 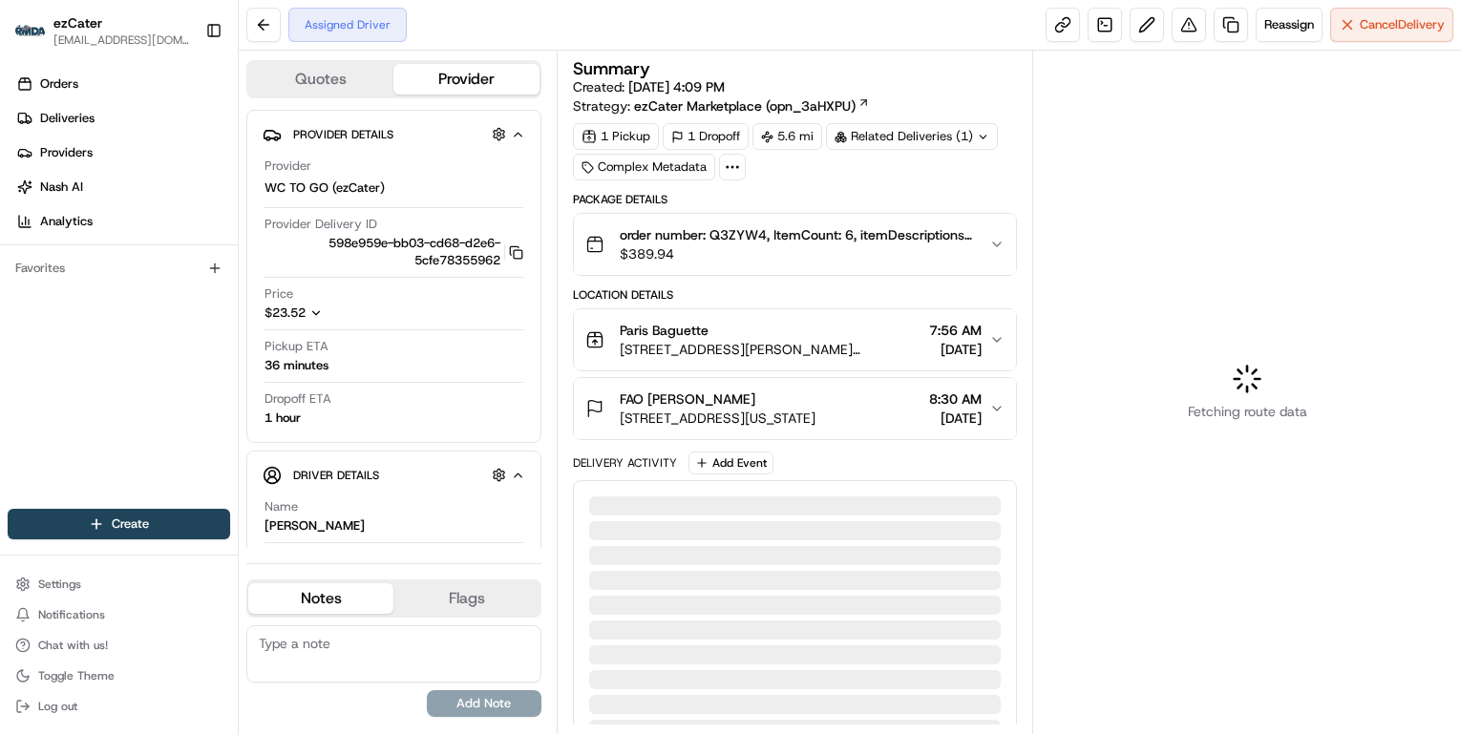 I want to click on h3: Summary, so click(x=611, y=69).